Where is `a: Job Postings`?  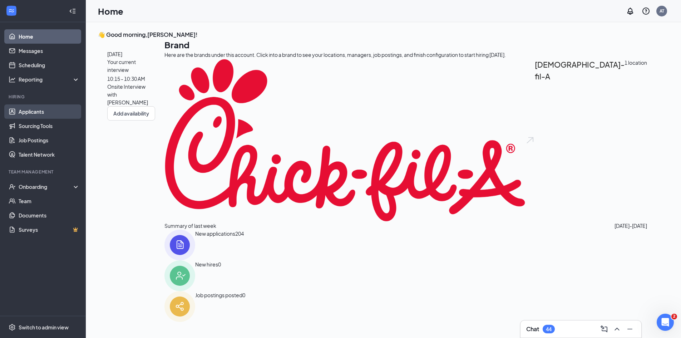
a: Job Postings is located at coordinates (49, 140).